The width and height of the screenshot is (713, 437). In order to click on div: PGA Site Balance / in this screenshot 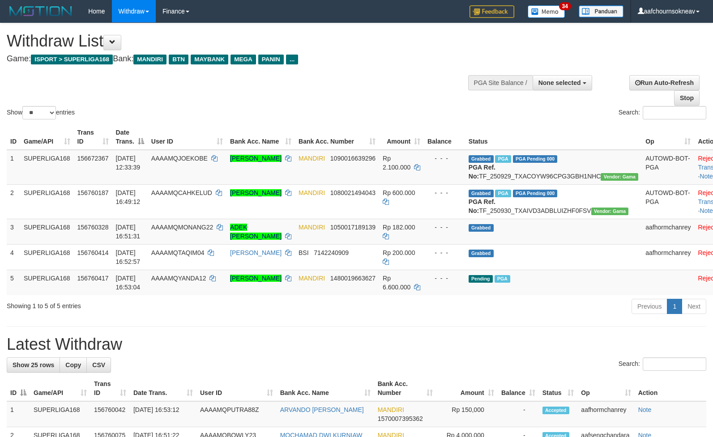, I will do `click(500, 83)`.